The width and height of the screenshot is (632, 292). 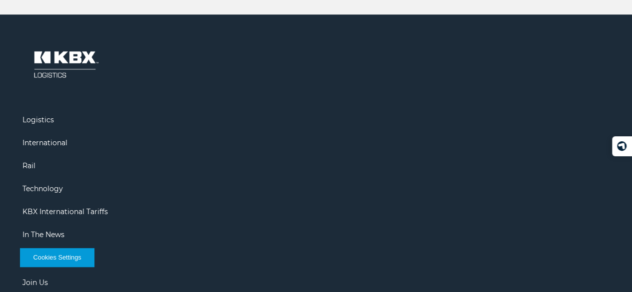 What do you see at coordinates (65, 64) in the screenshot?
I see `img: kbx logo` at bounding box center [65, 64].